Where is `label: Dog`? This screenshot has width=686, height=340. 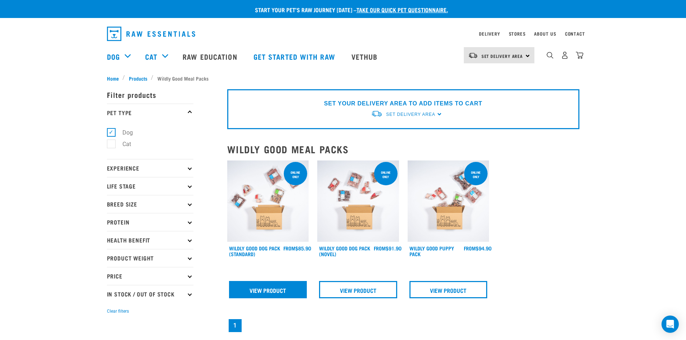 label: Dog is located at coordinates (123, 133).